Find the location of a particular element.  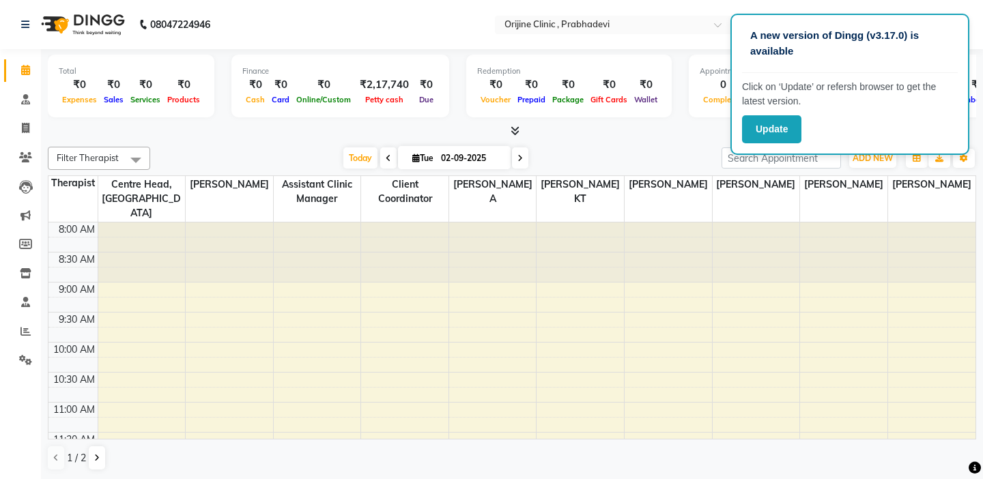

span: Services is located at coordinates (145, 100).